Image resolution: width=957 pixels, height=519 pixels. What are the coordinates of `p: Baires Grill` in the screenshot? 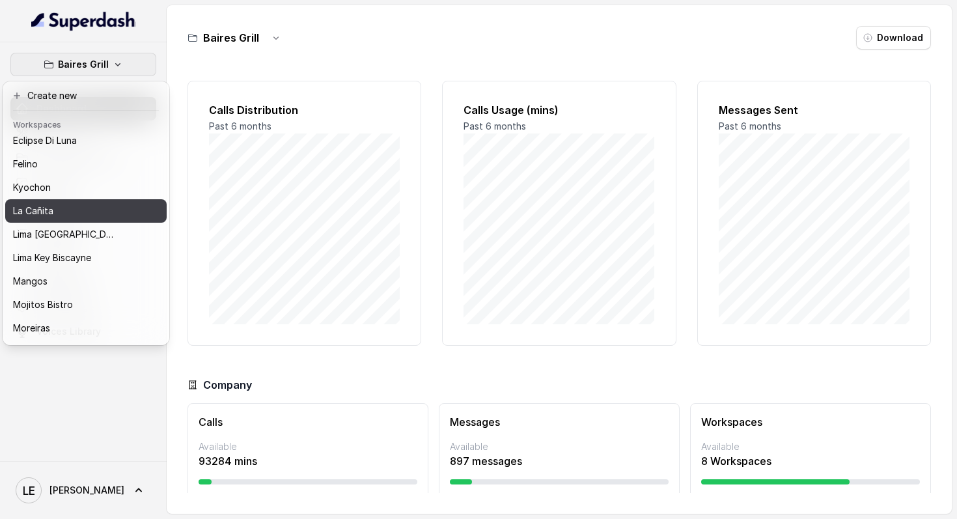 It's located at (83, 64).